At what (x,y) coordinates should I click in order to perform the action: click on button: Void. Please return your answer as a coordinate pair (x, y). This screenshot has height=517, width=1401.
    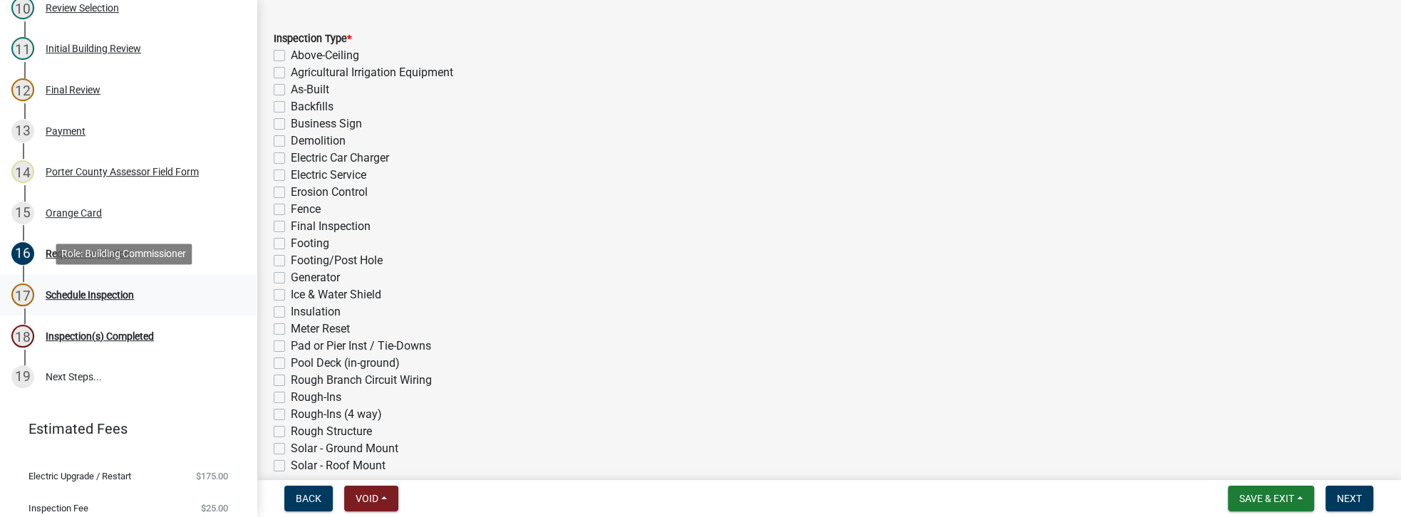
    Looking at the image, I should click on (371, 499).